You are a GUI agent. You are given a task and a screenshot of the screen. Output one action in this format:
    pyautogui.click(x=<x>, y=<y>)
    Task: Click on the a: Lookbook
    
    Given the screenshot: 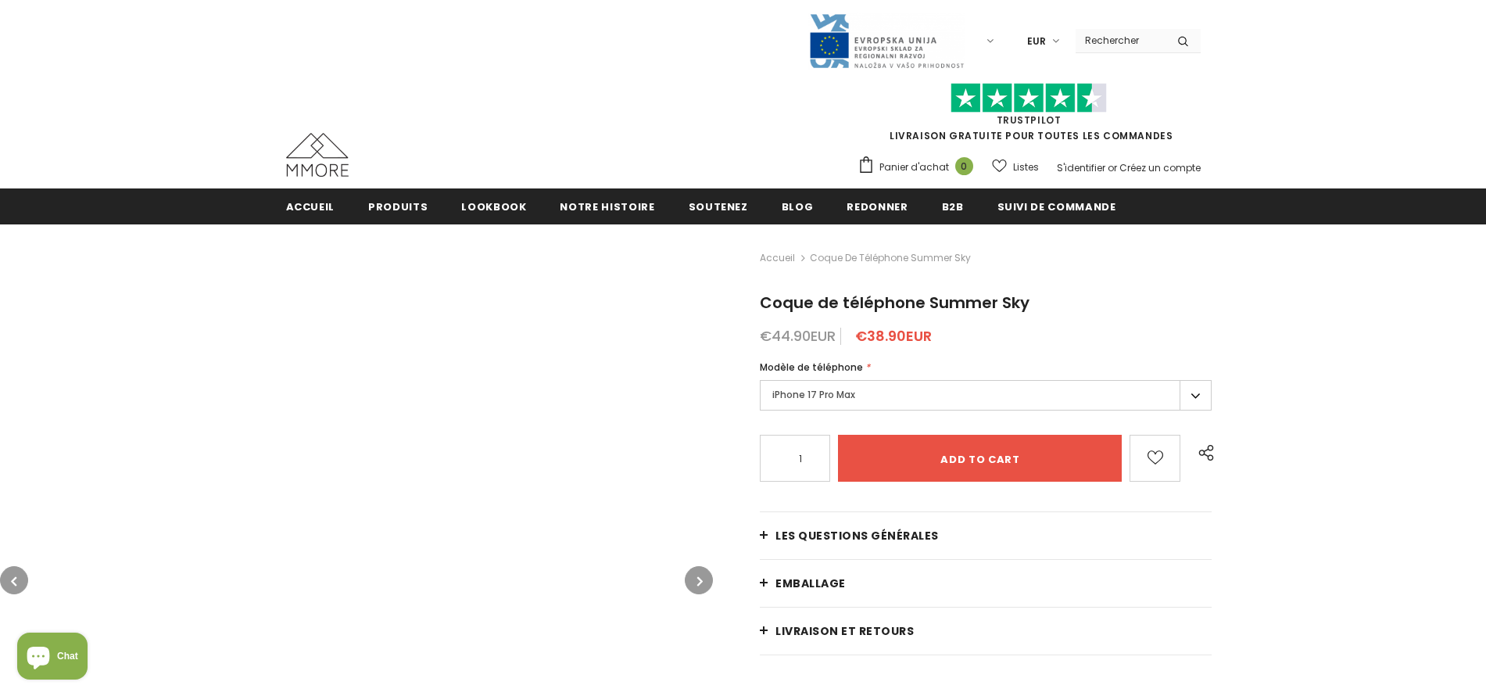 What is the action you would take?
    pyautogui.click(x=493, y=206)
    